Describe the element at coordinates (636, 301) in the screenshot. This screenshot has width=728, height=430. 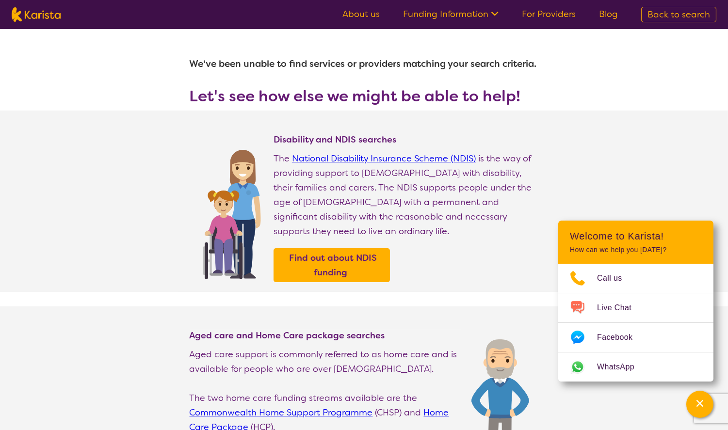
I see `div: Channel Menu` at that location.